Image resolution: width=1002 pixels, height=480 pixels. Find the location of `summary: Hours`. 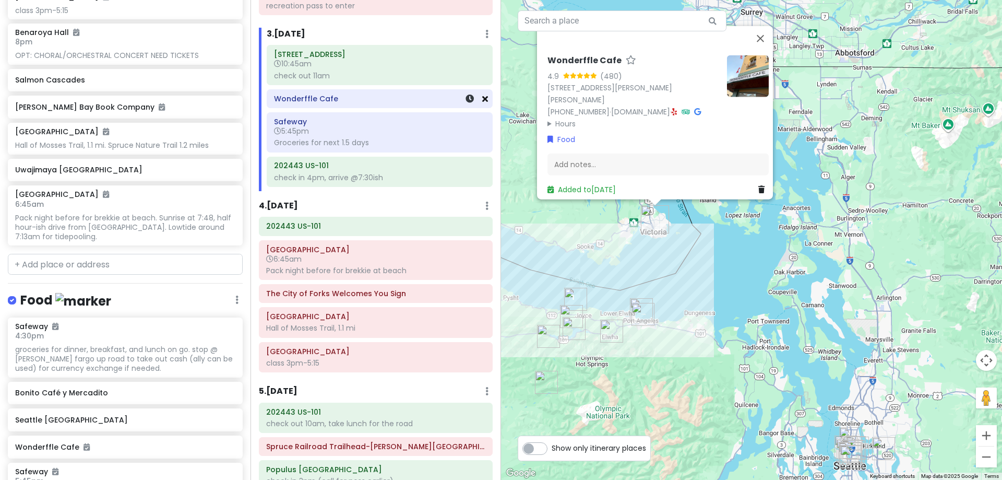

summary: Hours is located at coordinates (633, 123).